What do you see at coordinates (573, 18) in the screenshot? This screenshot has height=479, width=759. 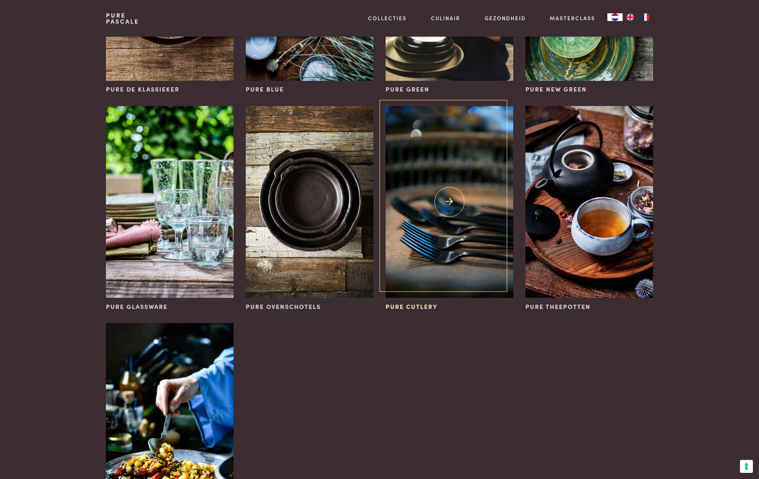 I see `a: Masterclass` at bounding box center [573, 18].